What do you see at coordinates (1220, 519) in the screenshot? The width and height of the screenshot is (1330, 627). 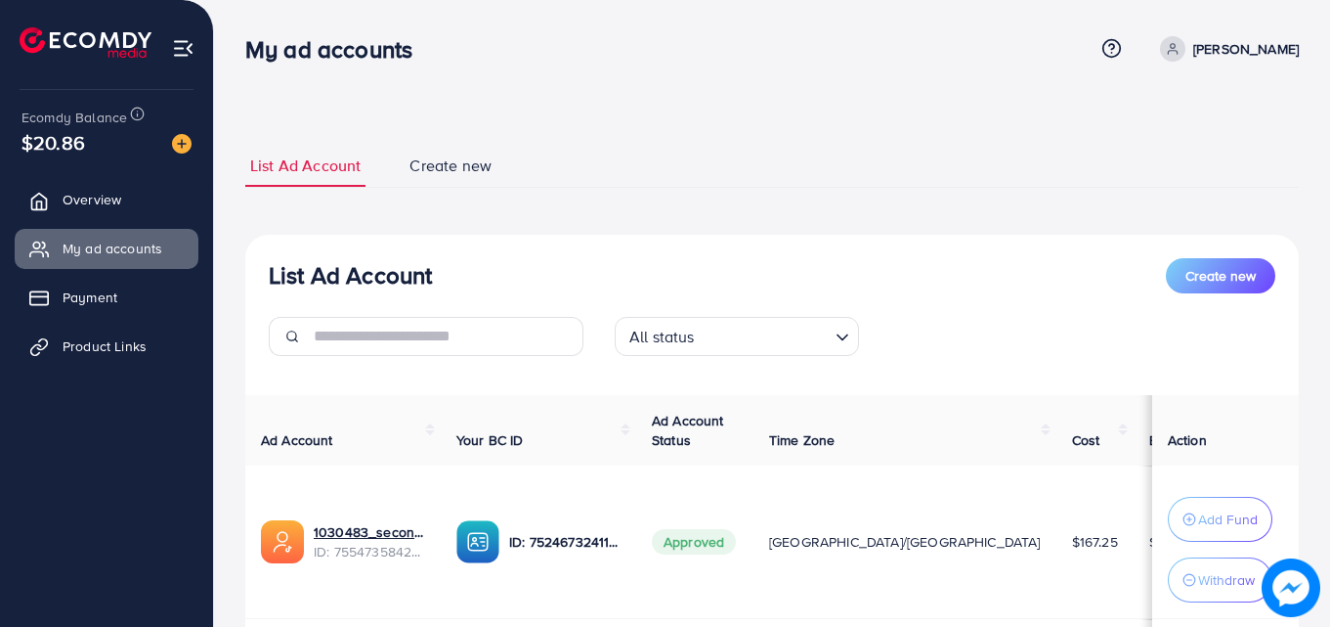 I see `button: Add Fund` at bounding box center [1220, 519].